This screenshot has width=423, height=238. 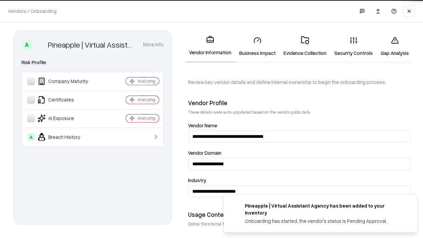 What do you see at coordinates (93, 62) in the screenshot?
I see `div: Risk Profile` at bounding box center [93, 62].